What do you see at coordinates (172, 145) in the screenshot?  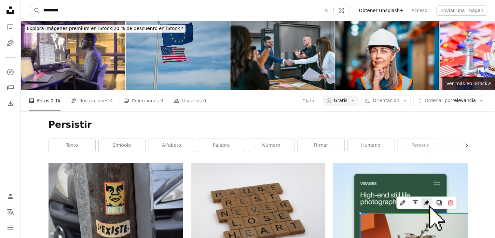 I see `font: alfabeto` at bounding box center [172, 145].